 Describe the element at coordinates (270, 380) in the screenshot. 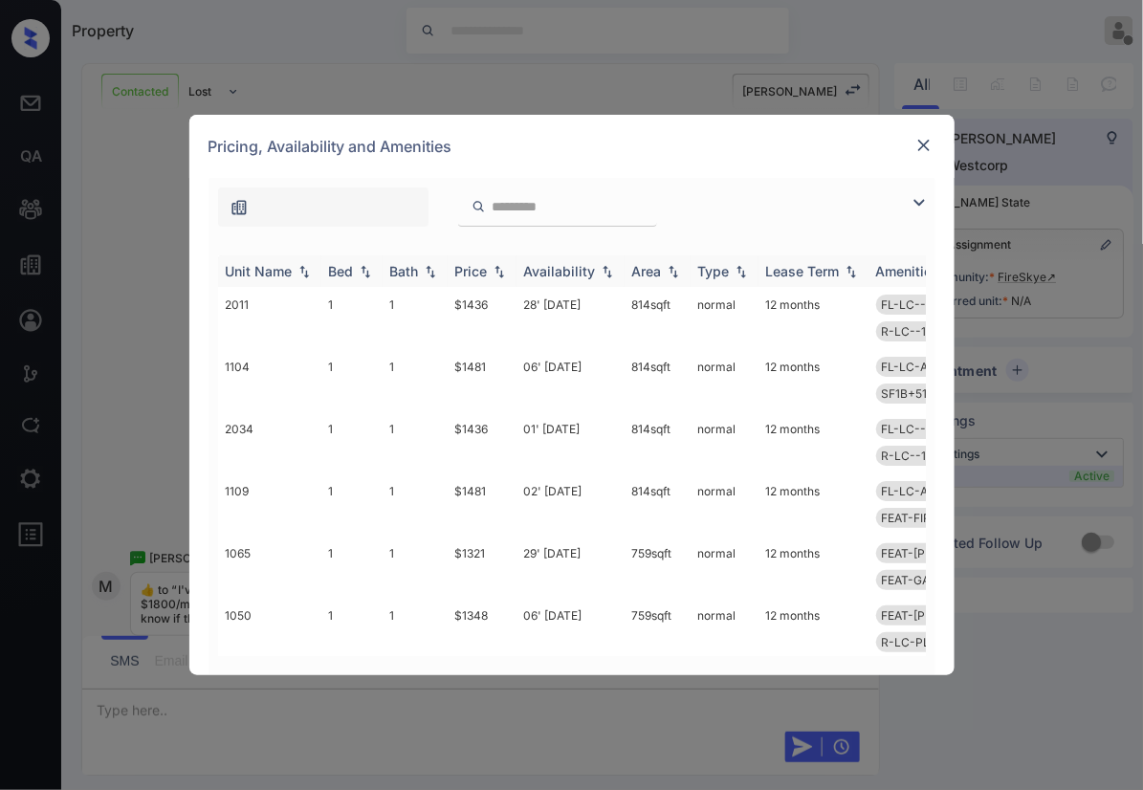

I see `td: 1104` at that location.